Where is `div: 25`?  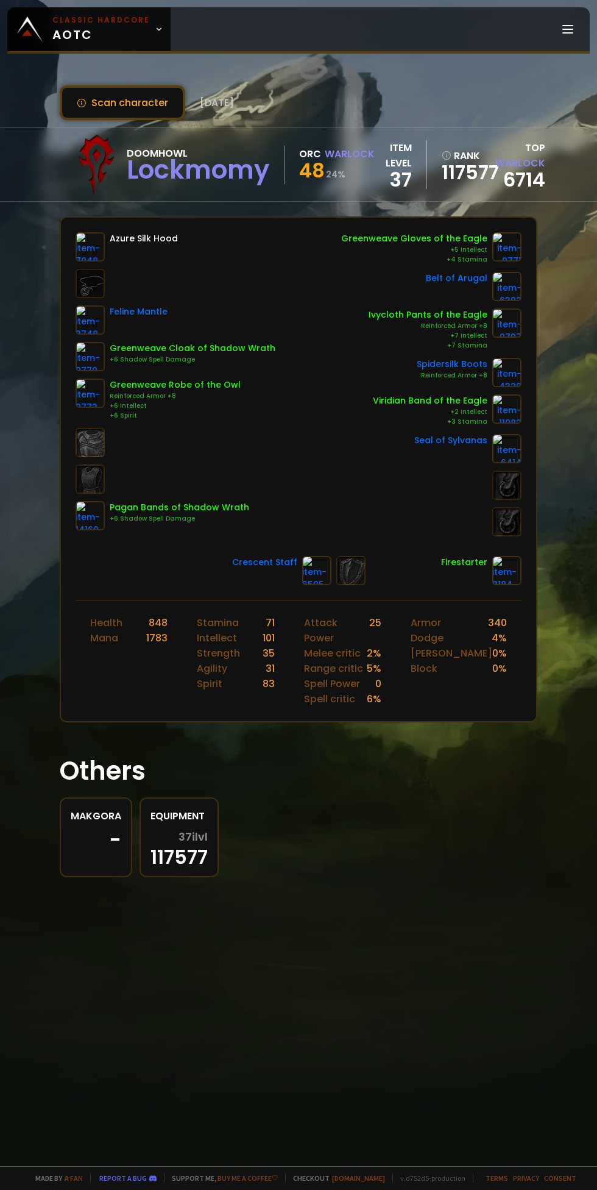
div: 25 is located at coordinates (375, 630).